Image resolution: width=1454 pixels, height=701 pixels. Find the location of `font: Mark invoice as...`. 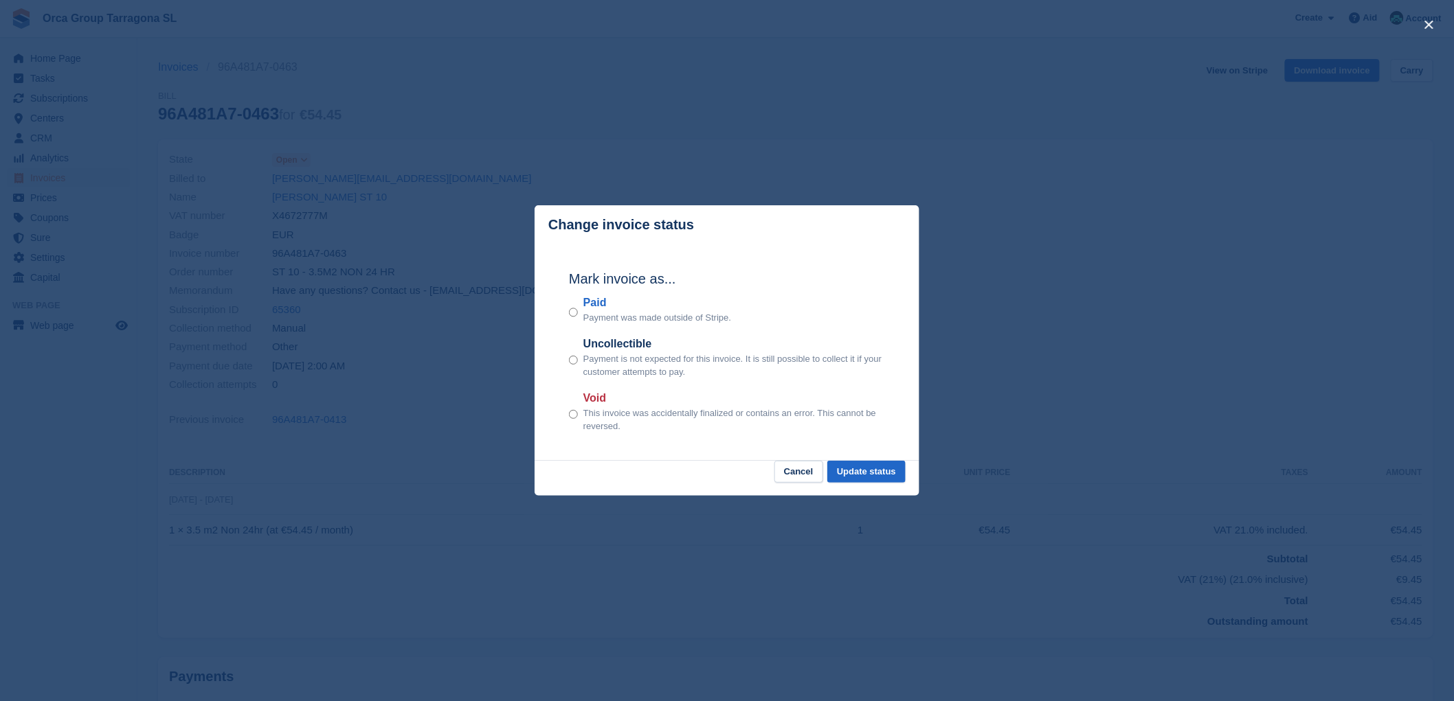

font: Mark invoice as... is located at coordinates (622, 279).